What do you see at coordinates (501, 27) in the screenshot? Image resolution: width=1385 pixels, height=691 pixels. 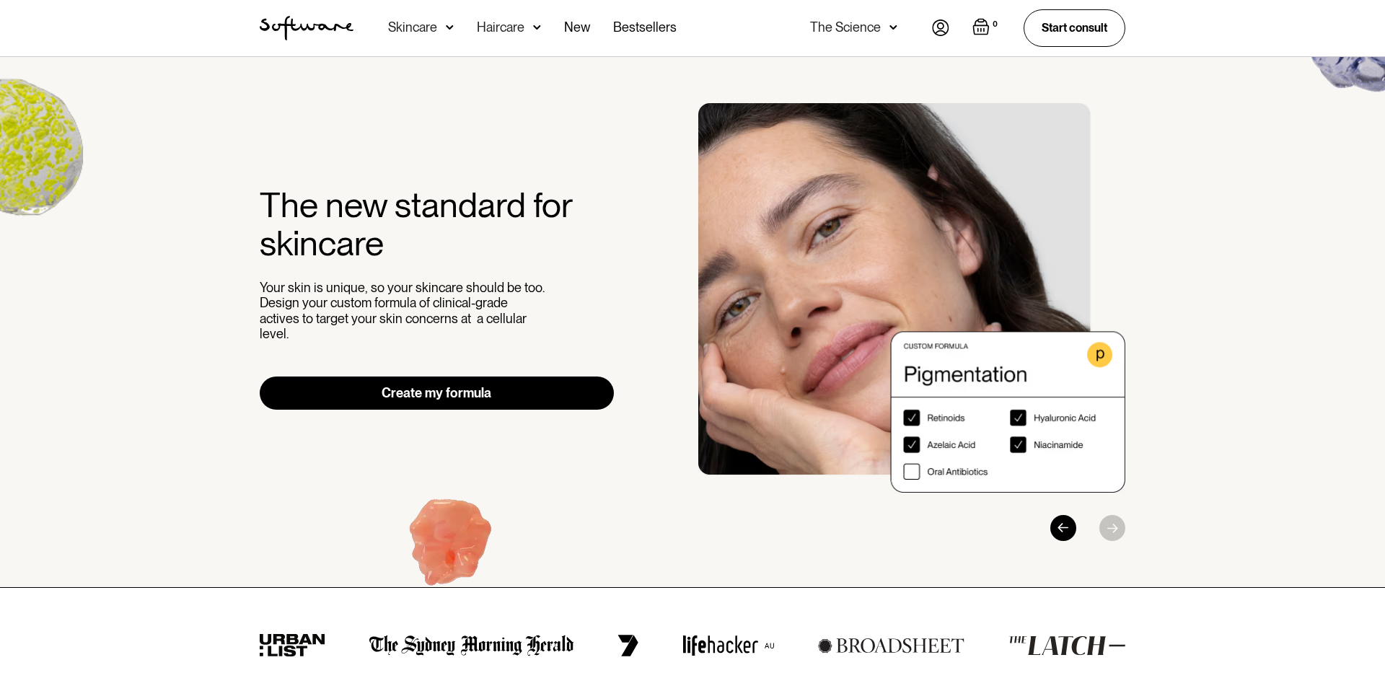 I see `div: Haircare` at bounding box center [501, 27].